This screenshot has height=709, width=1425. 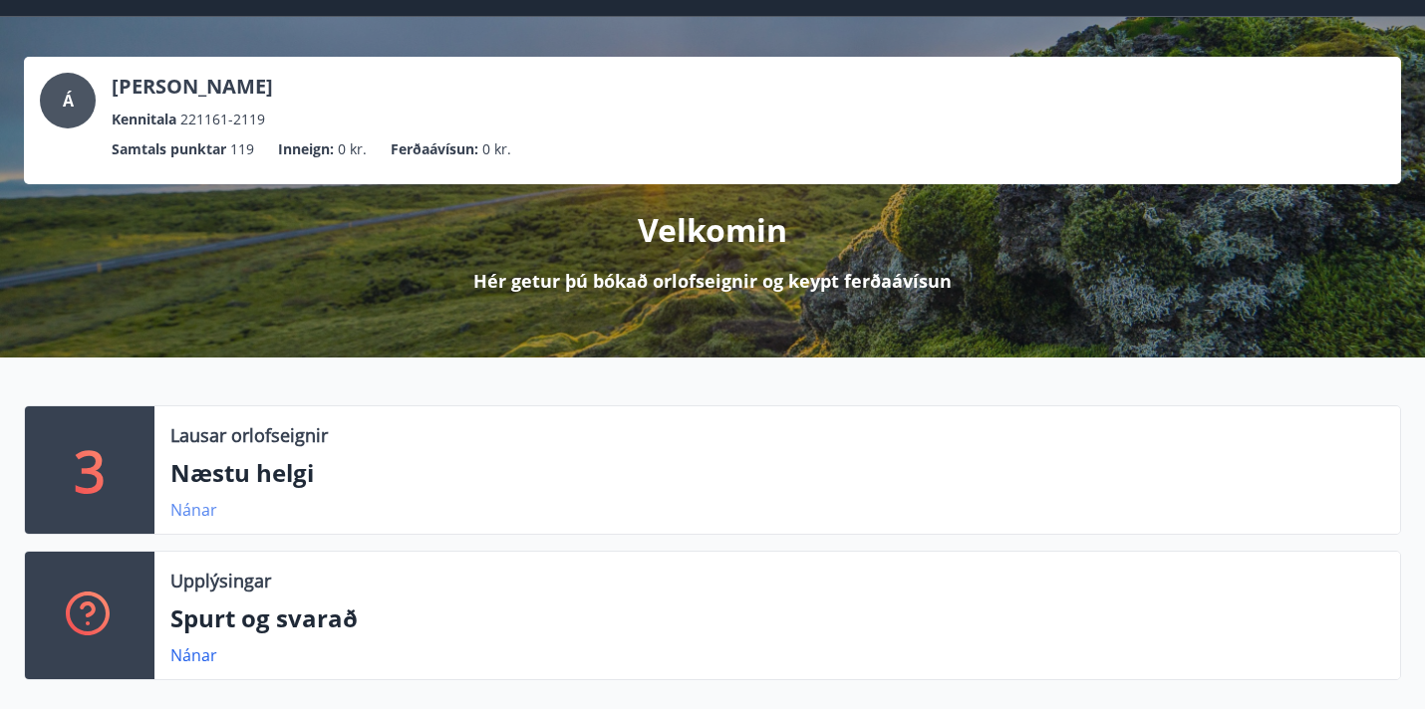 What do you see at coordinates (222, 120) in the screenshot?
I see `span: 221161-2119` at bounding box center [222, 120].